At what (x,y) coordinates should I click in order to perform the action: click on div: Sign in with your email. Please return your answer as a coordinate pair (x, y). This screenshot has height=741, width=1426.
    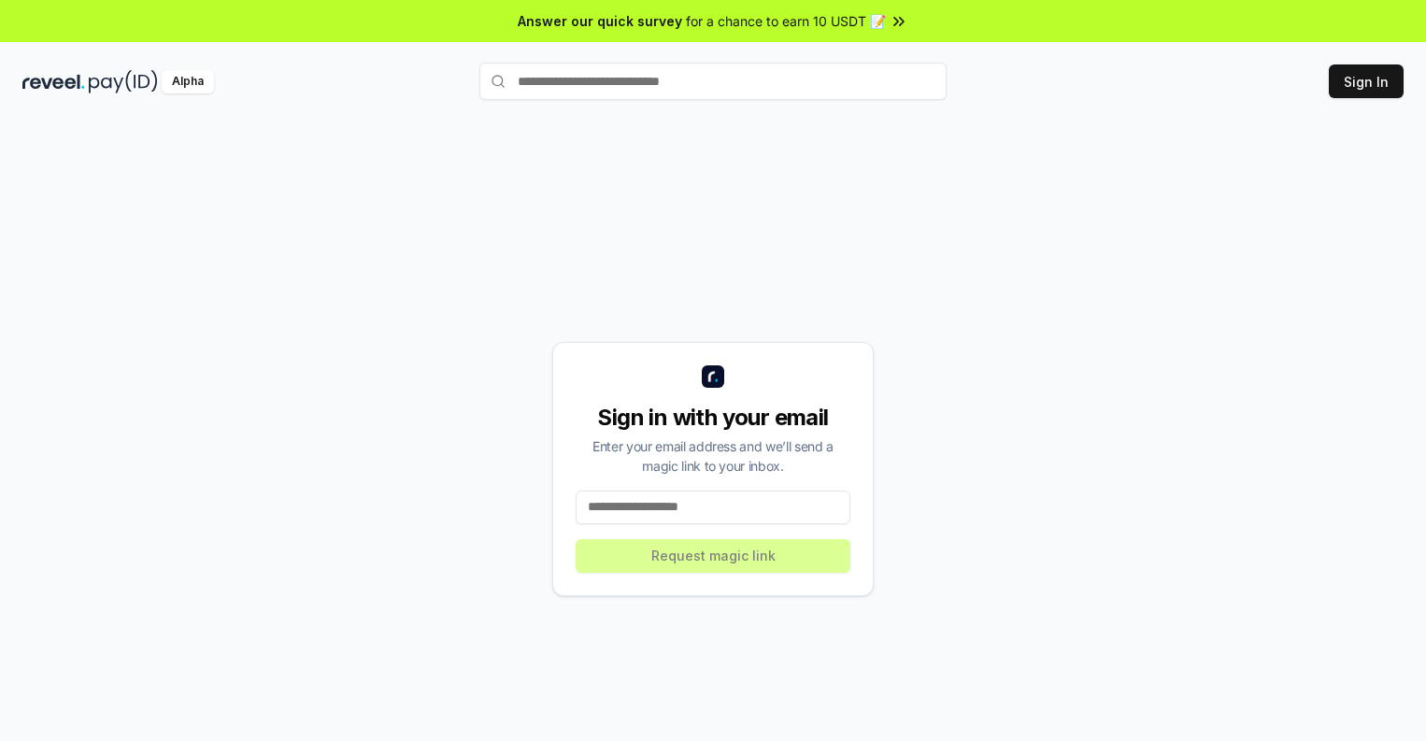
    Looking at the image, I should click on (713, 418).